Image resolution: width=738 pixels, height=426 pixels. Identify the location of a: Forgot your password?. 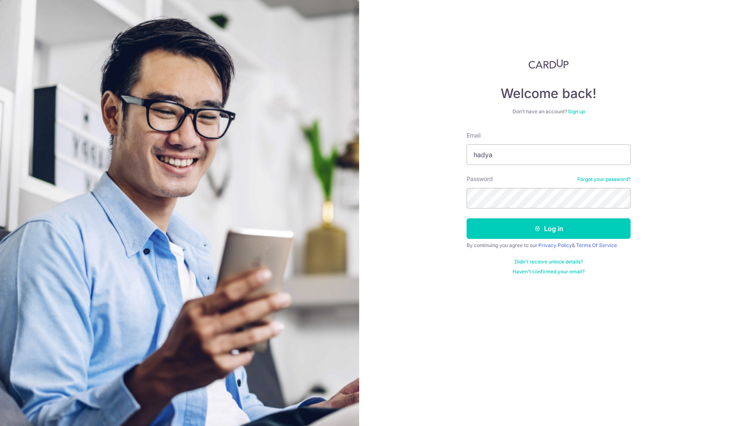
(604, 179).